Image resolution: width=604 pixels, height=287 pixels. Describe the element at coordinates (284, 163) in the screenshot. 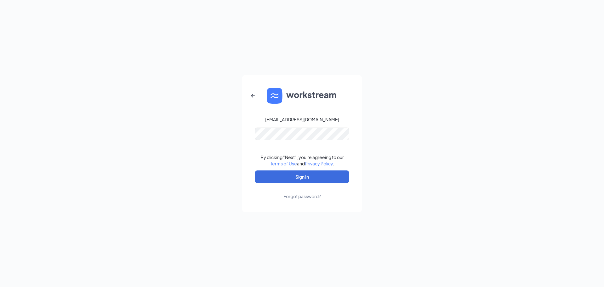

I see `a: Terms of Use` at that location.